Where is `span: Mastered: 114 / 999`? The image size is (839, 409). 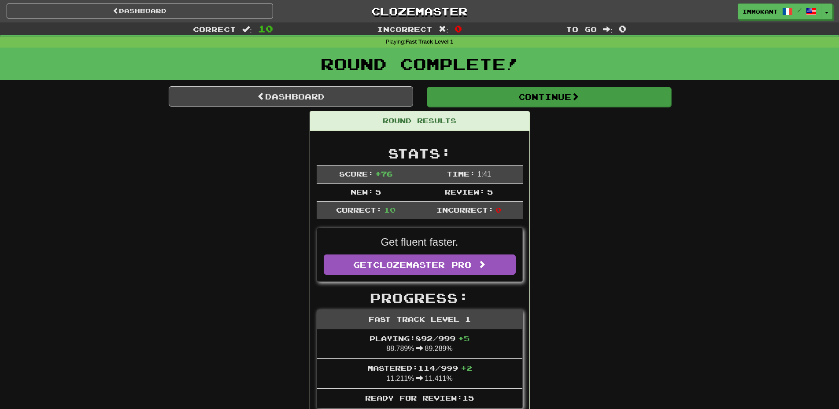
span: Mastered: 114 / 999 is located at coordinates (420, 368).